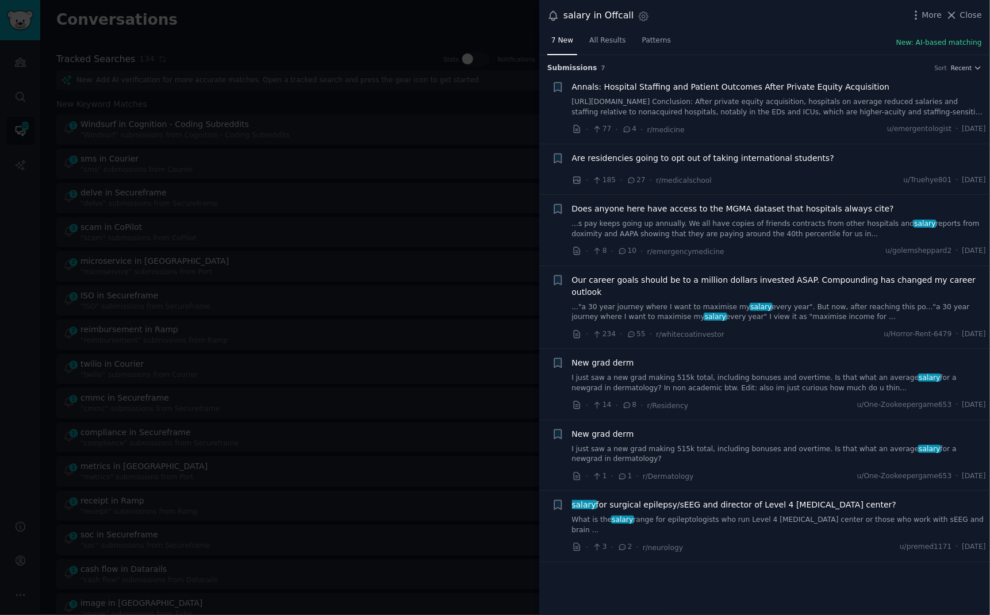 This screenshot has width=990, height=615. Describe the element at coordinates (663, 548) in the screenshot. I see `span: r/neurology` at that location.